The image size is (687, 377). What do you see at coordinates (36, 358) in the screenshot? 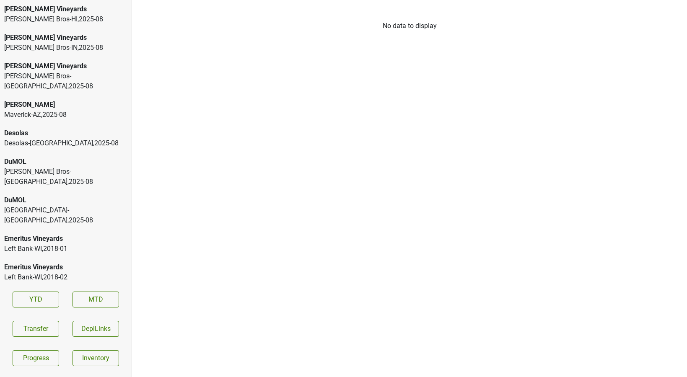
I see `a: Progress` at bounding box center [36, 358].